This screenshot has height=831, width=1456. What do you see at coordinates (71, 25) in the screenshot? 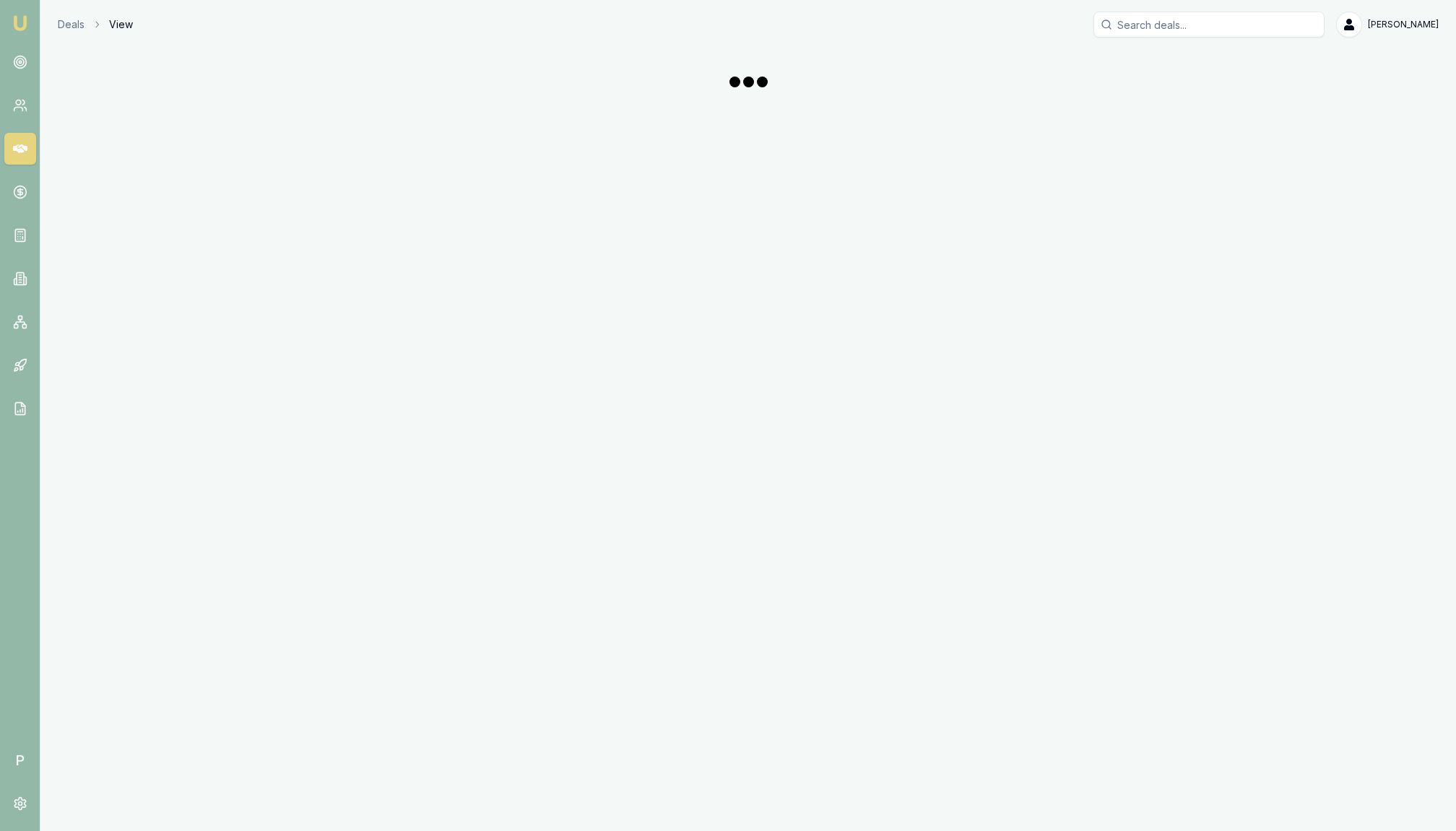
I see `a: Deals` at bounding box center [71, 25].